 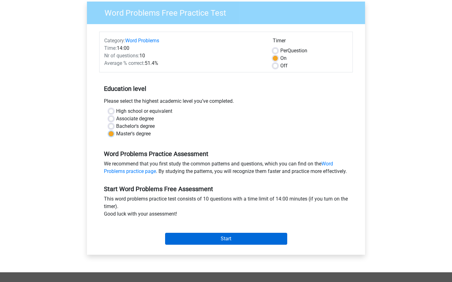 What do you see at coordinates (184, 63) in the screenshot?
I see `div: 51.4%` at bounding box center [184, 63].